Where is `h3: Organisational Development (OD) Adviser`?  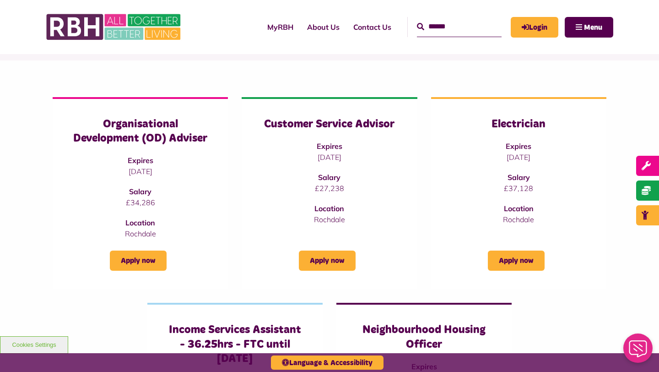 h3: Organisational Development (OD) Adviser is located at coordinates (140, 131).